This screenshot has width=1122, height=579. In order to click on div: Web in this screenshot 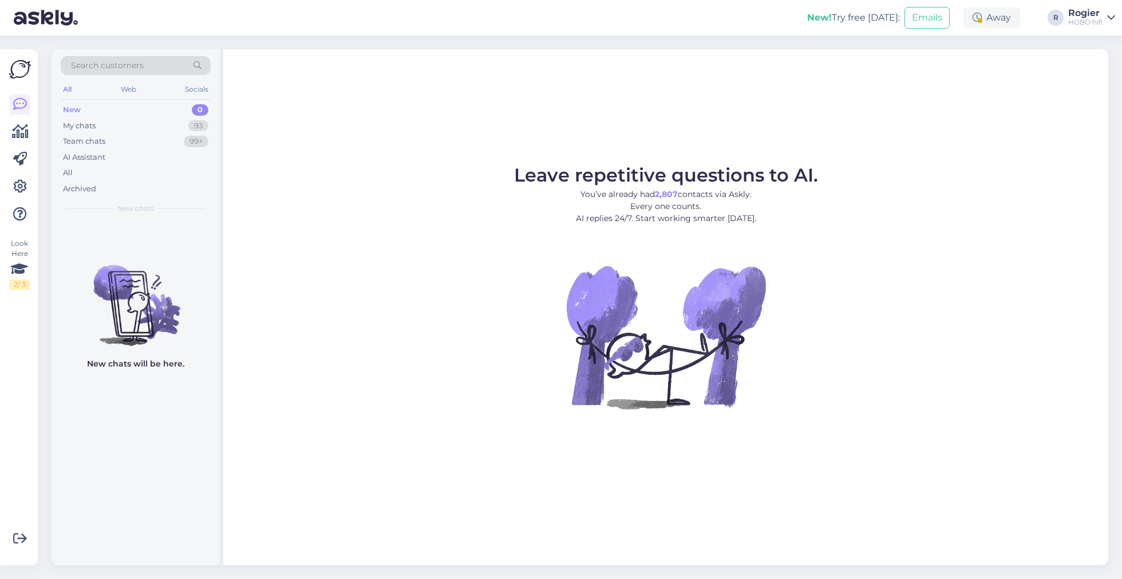, I will do `click(128, 89)`.